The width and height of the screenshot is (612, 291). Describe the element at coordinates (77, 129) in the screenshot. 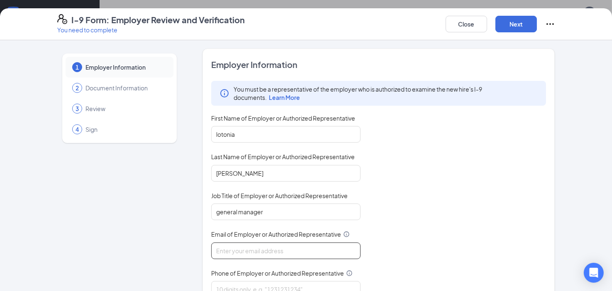

I see `span: 4` at that location.